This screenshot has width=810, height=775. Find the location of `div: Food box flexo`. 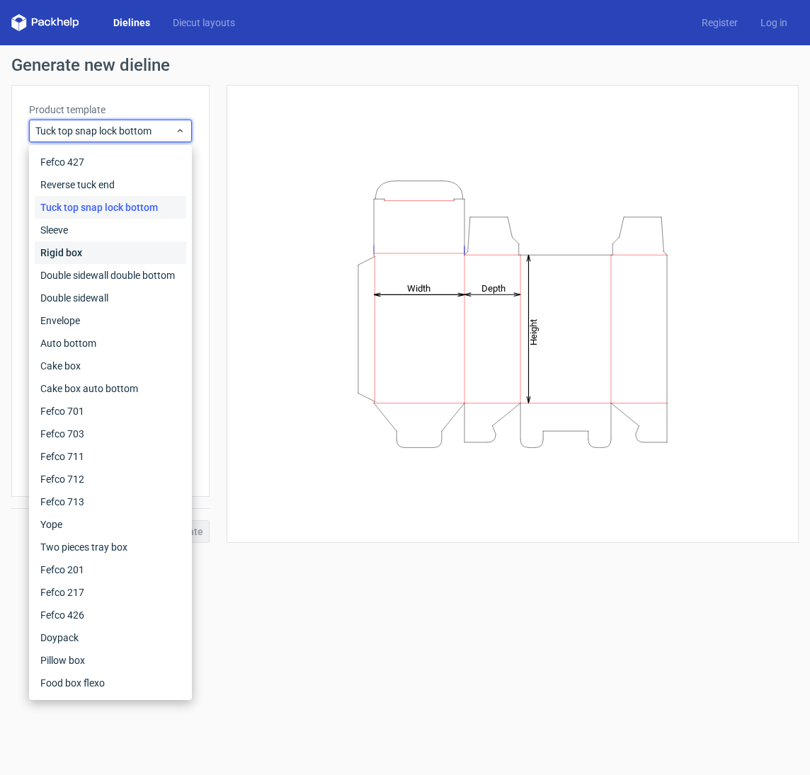

div: Food box flexo is located at coordinates (110, 683).